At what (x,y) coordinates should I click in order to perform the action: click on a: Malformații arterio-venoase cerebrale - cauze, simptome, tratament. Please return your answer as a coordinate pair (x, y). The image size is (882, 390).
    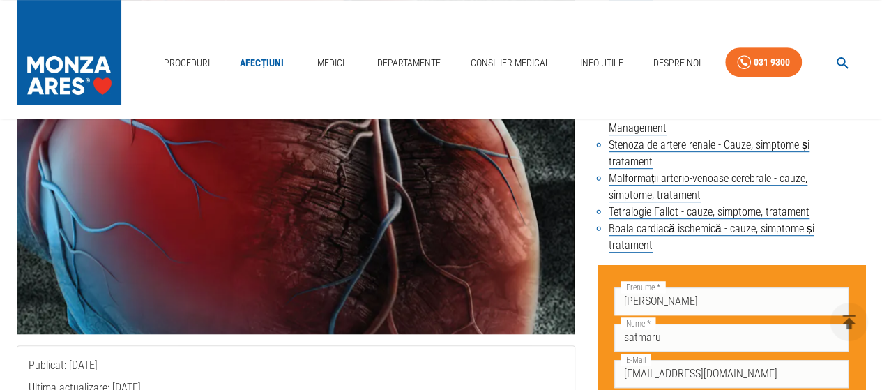
    Looking at the image, I should click on (708, 187).